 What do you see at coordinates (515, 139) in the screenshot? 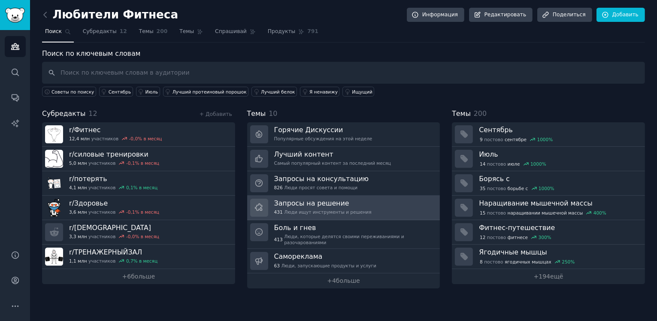
I see `ya-tr-span: сентябре` at bounding box center [515, 139].